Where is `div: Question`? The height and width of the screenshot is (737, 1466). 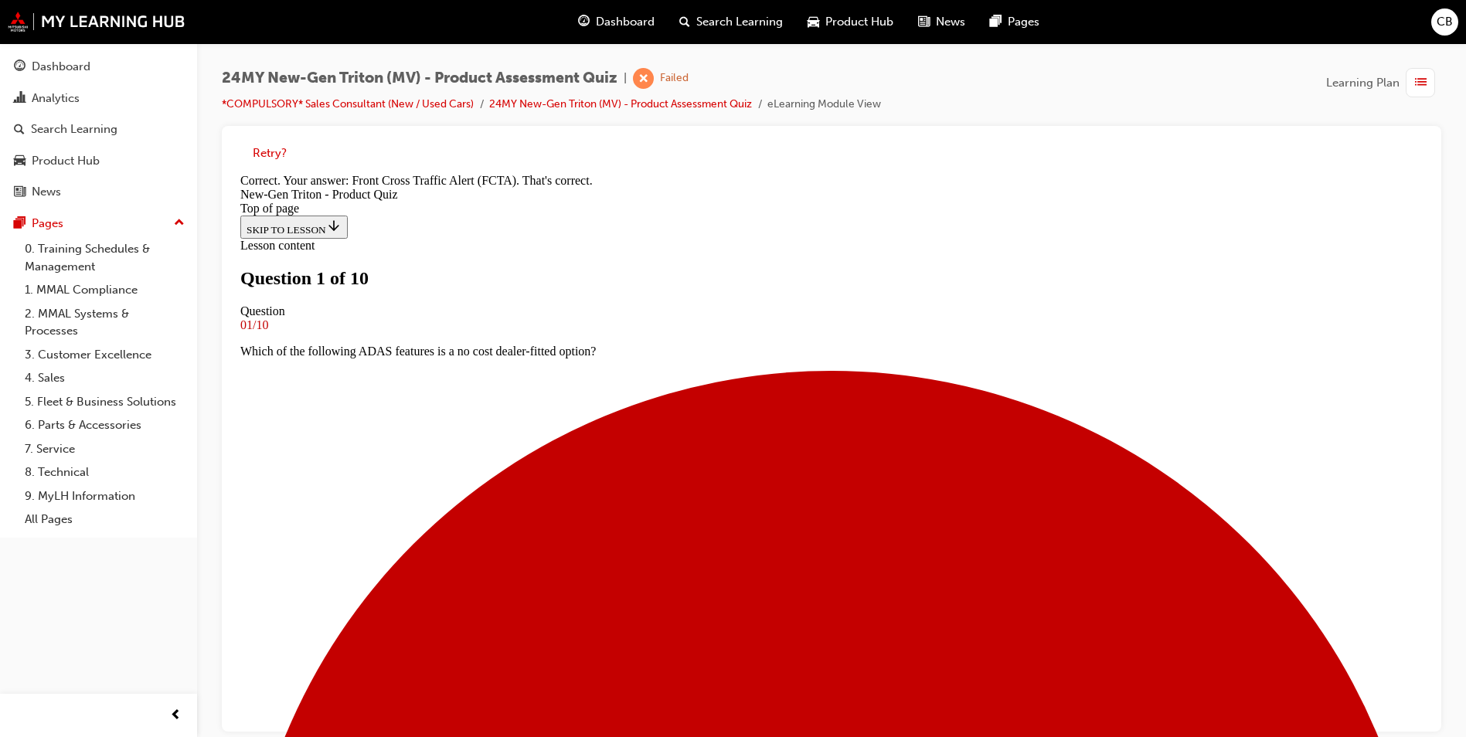 div: Question is located at coordinates (597, 144).